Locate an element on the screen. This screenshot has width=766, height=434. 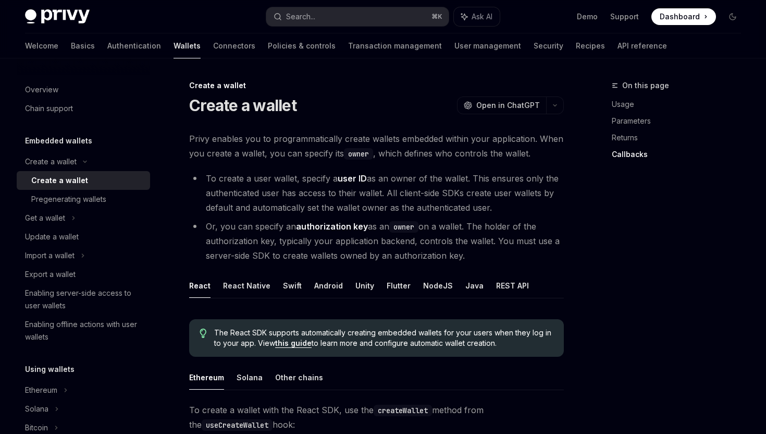
a: Pregenerating wallets is located at coordinates (83, 199).